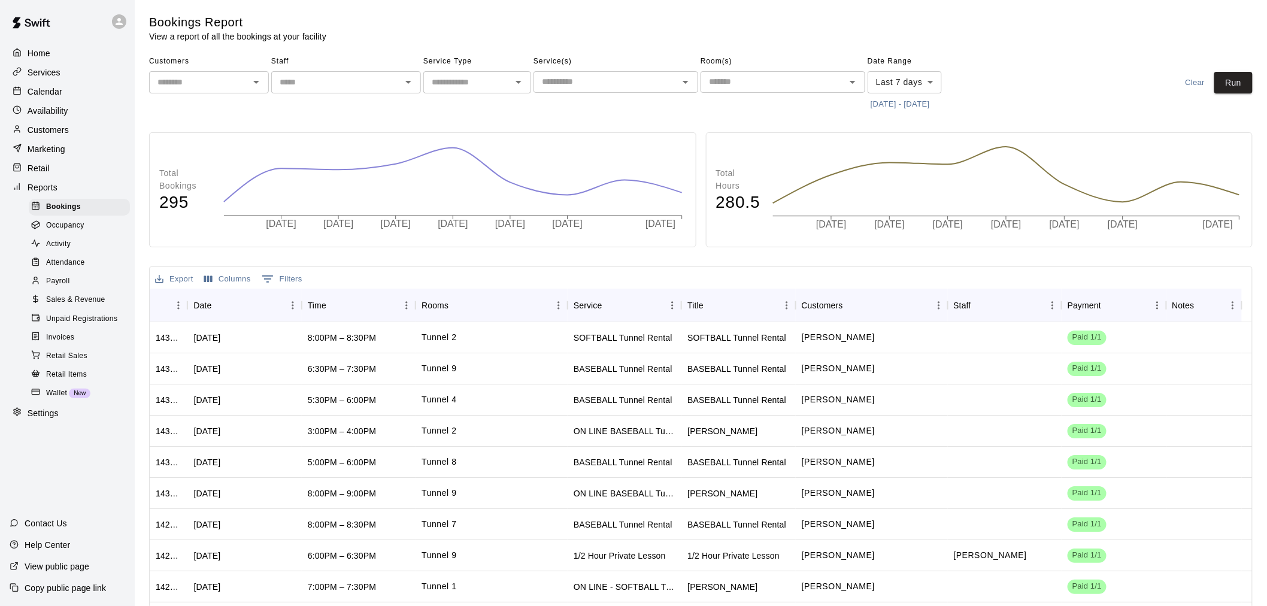 This screenshot has width=1267, height=606. Describe the element at coordinates (81, 207) in the screenshot. I see `a: Bookings` at that location.